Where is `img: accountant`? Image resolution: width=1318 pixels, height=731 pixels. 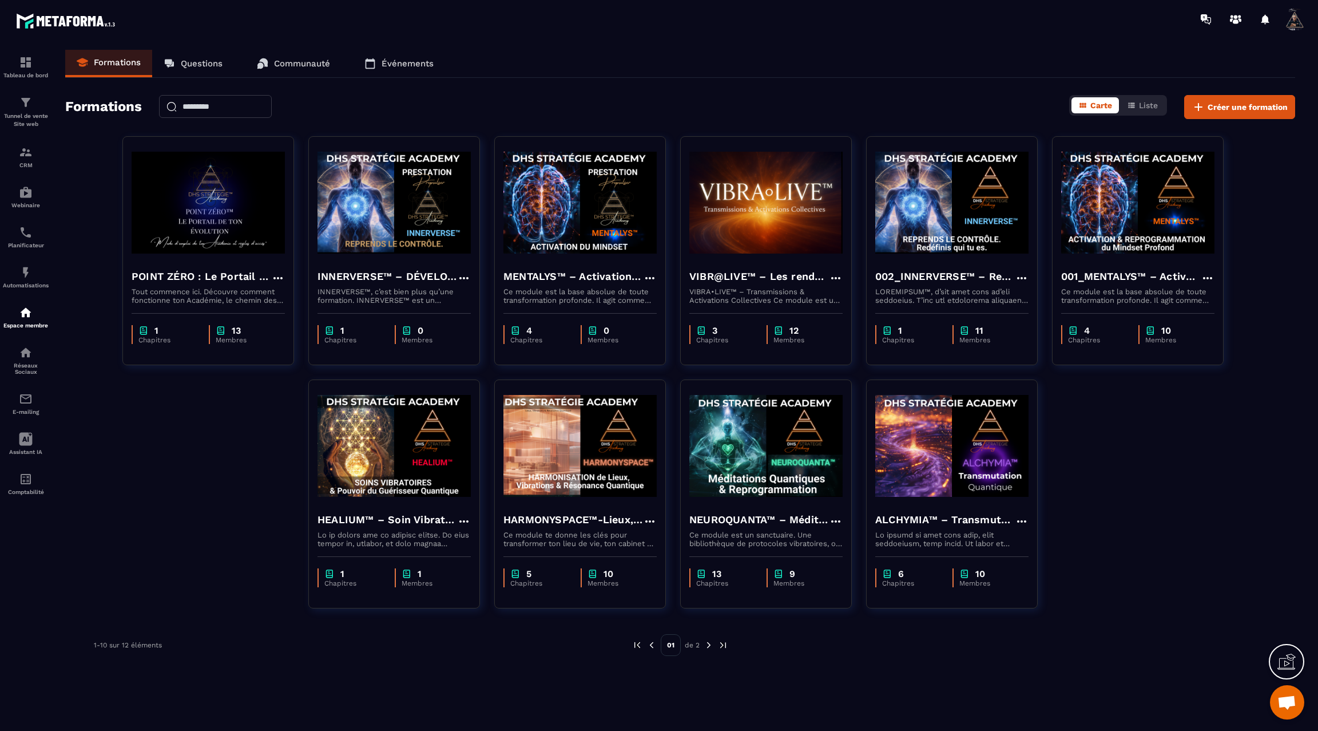 img: accountant is located at coordinates (26, 479).